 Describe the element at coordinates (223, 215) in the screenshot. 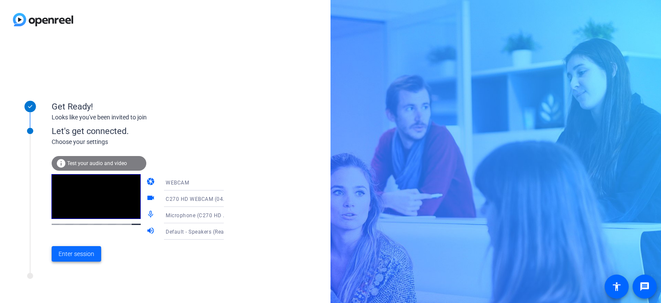

I see `span: Microphone (C270 HD WEBCAM) (046d:0825)` at that location.